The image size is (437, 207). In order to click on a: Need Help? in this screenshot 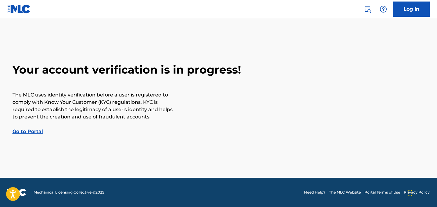, I will do `click(314, 192)`.